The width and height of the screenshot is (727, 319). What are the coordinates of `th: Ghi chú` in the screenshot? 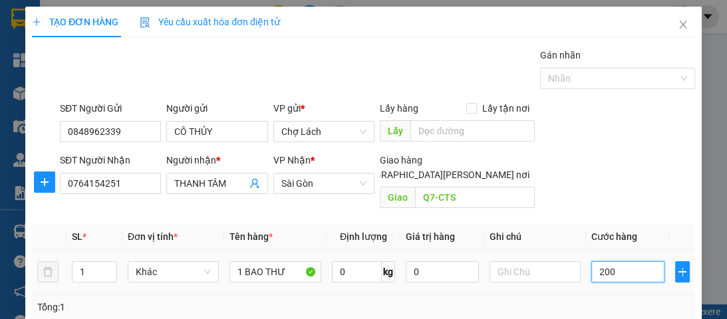 It's located at (535, 237).